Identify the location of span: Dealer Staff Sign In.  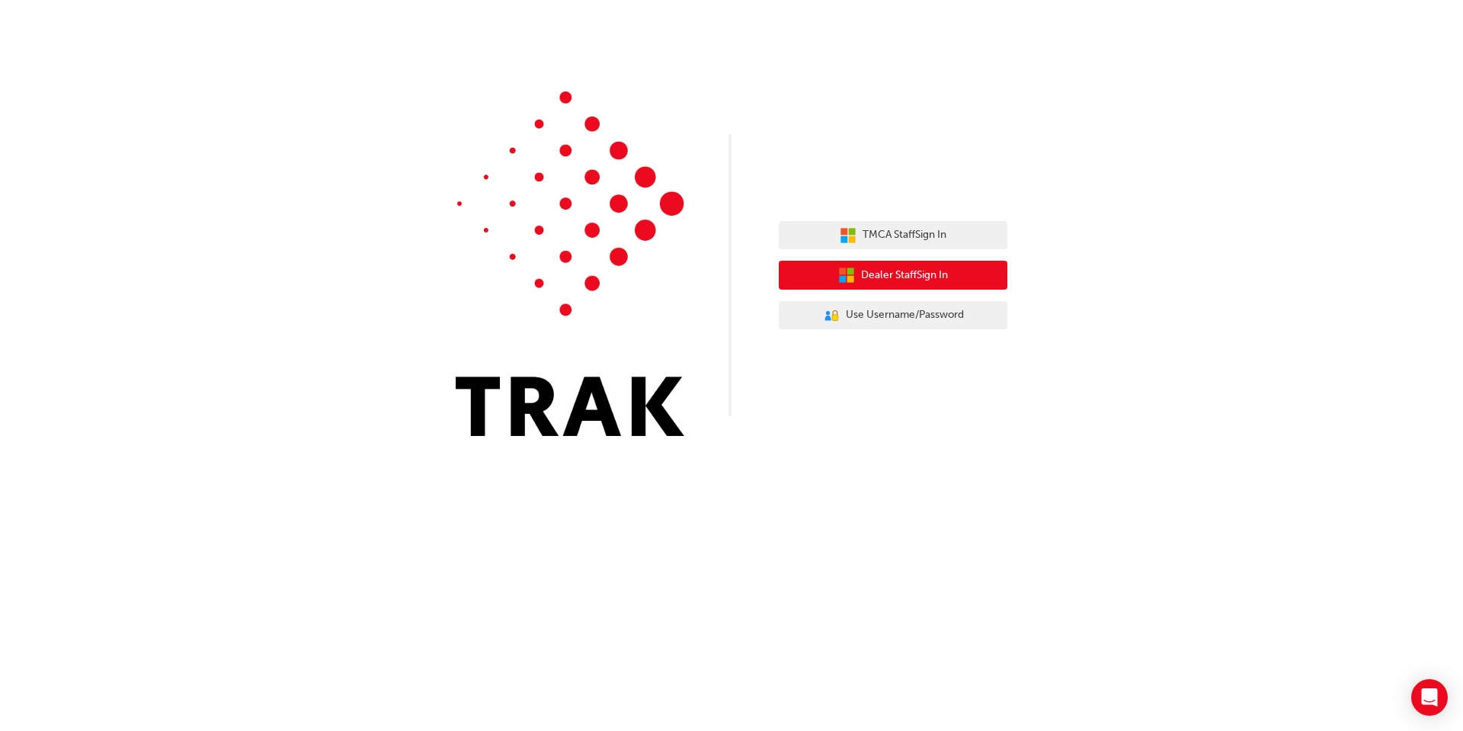
(905, 275).